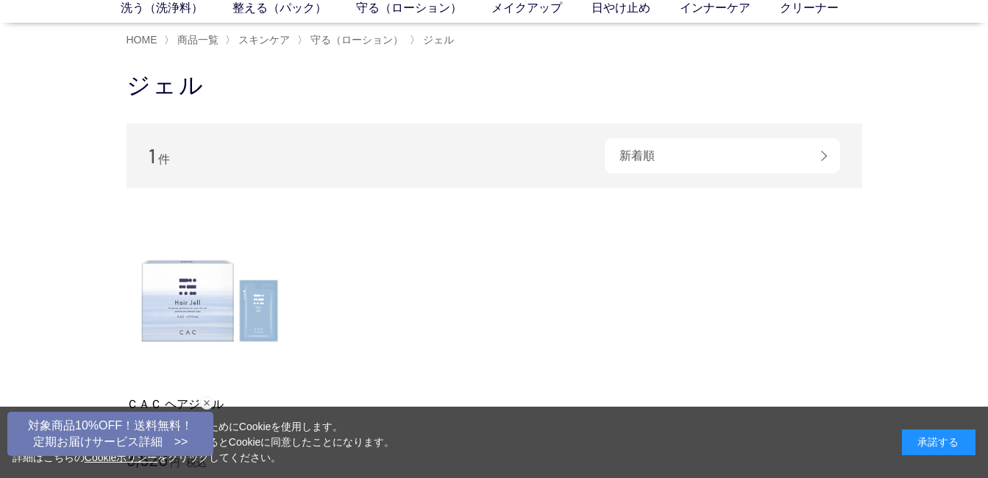 The width and height of the screenshot is (988, 478). Describe the element at coordinates (355, 40) in the screenshot. I see `a: 守る（ローション）` at that location.